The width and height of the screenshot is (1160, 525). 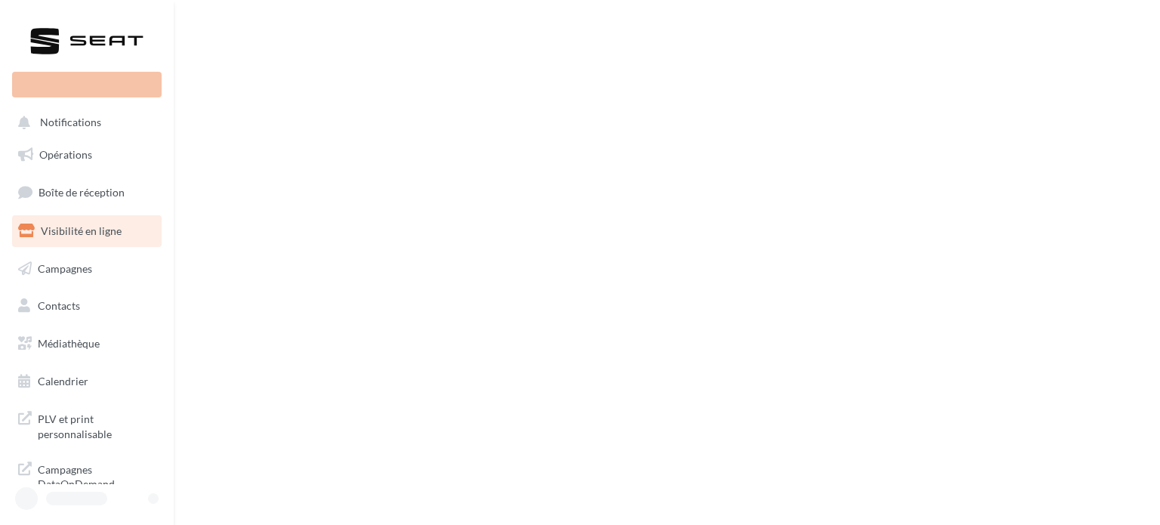 I want to click on span: Campagnes, so click(x=65, y=267).